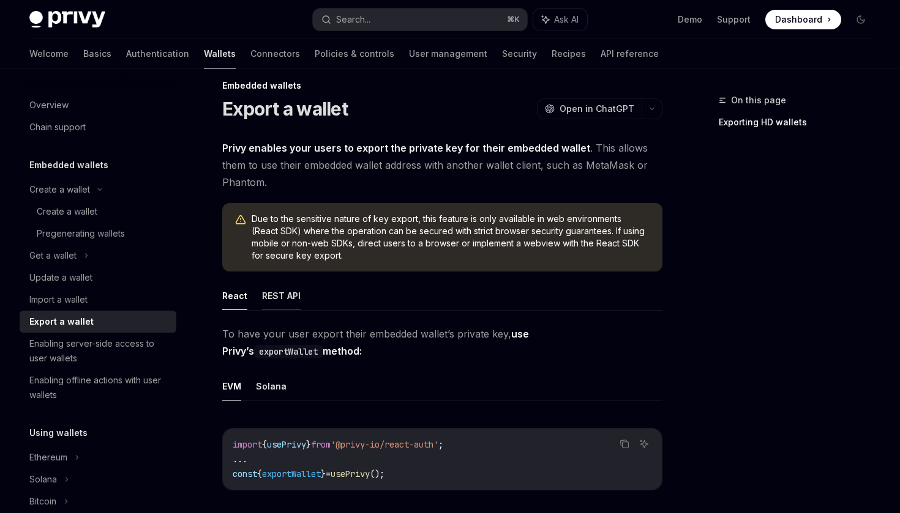  I want to click on button: Toggle dark mode, so click(860, 20).